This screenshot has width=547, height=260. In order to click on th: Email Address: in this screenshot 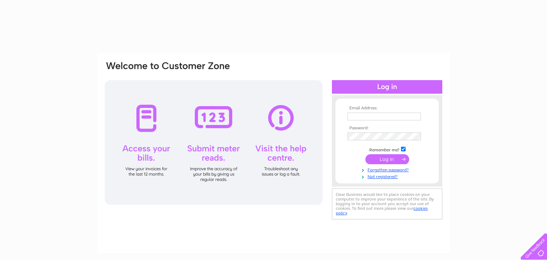, I will do `click(387, 108)`.